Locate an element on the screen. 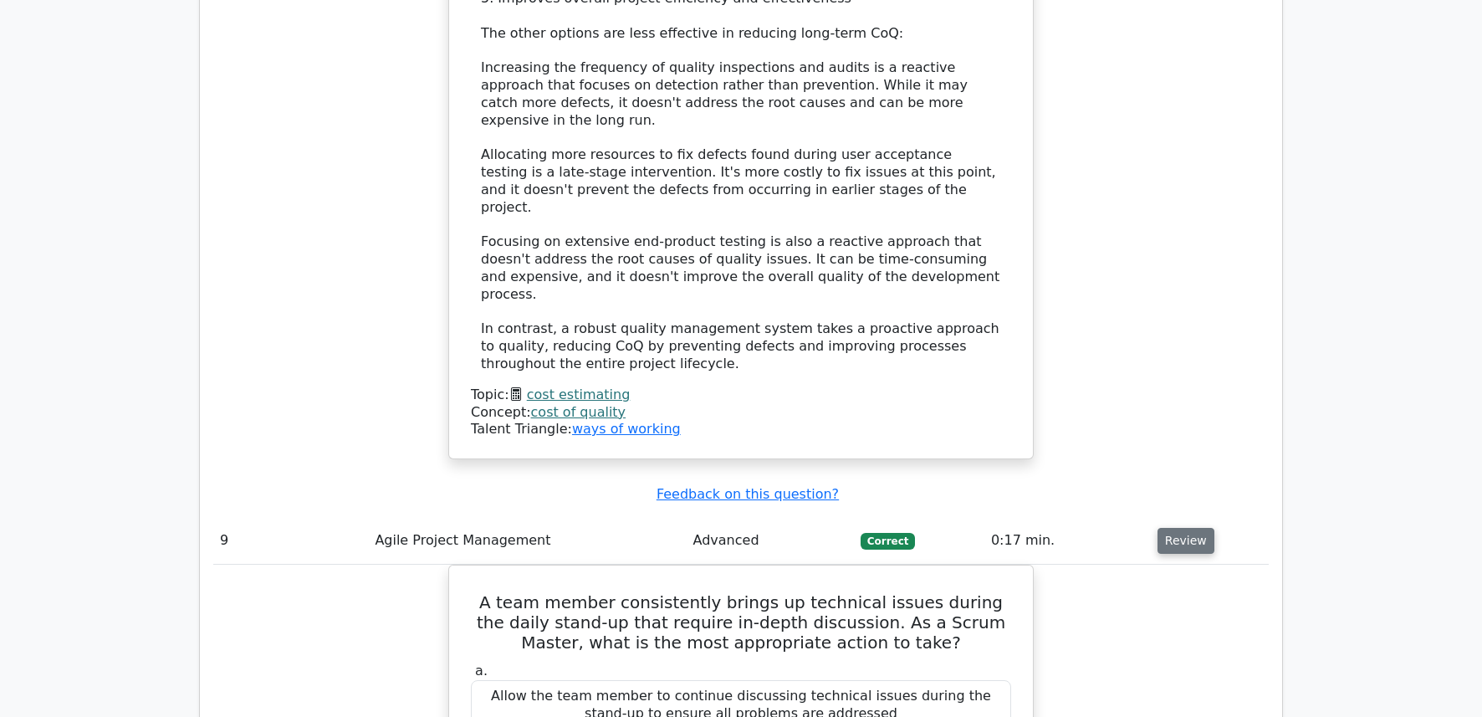  h5: A team member consistently brings up technical issues during the daily stand-up that require in-d... is located at coordinates (741, 622).